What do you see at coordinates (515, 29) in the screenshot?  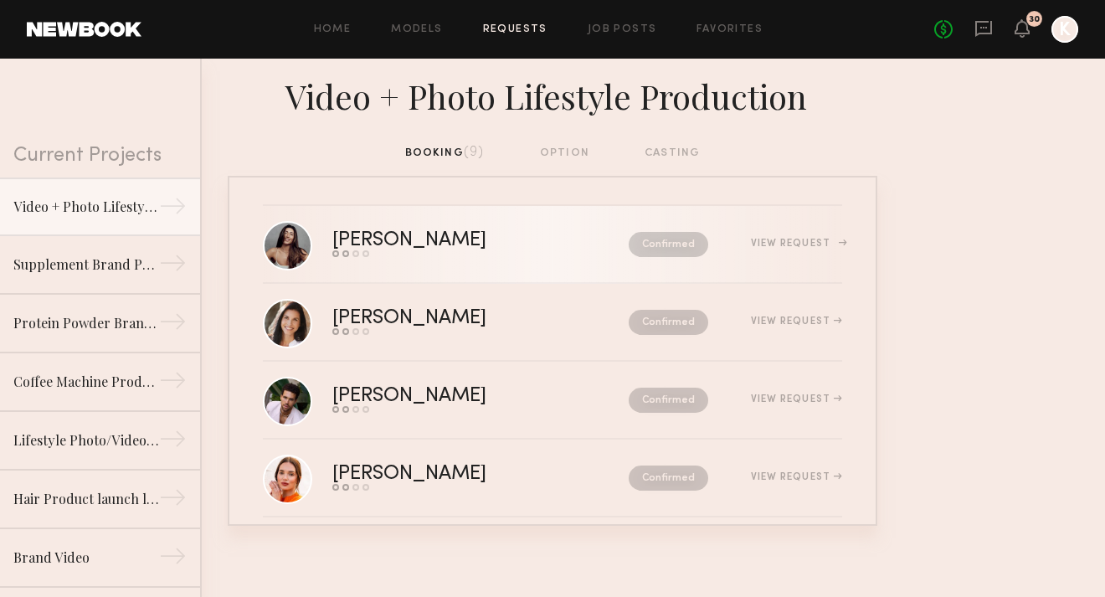 I see `a: Requests` at bounding box center [515, 29].